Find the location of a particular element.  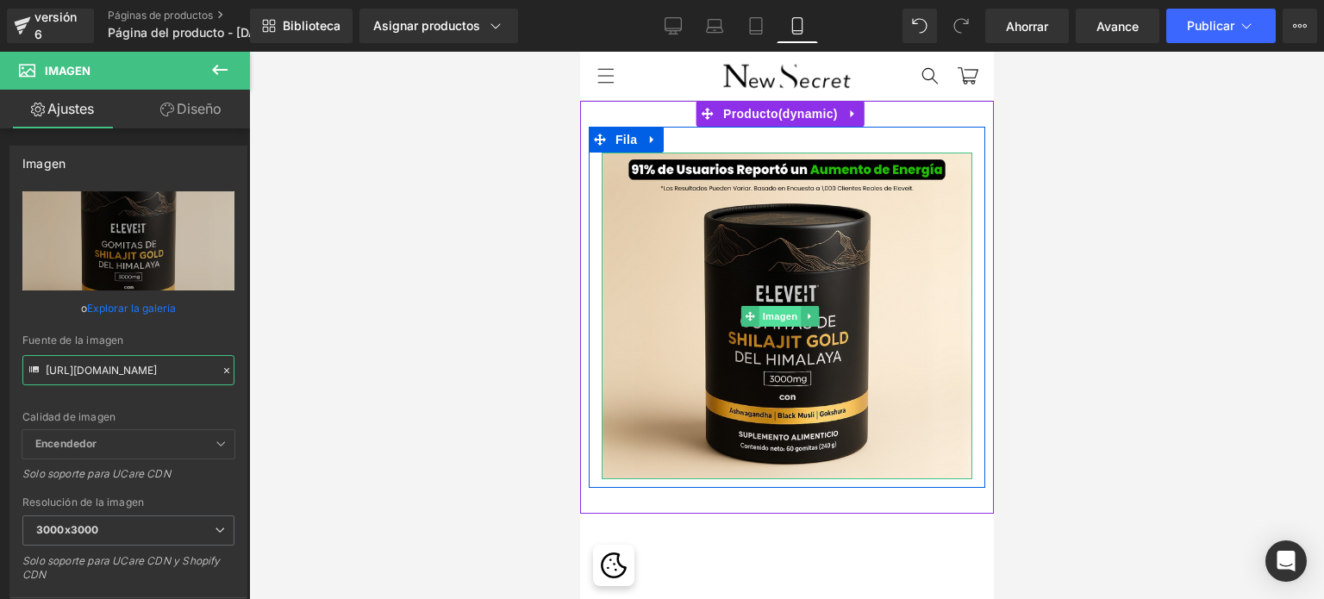

a: Nueva Biblioteca is located at coordinates (301, 26).